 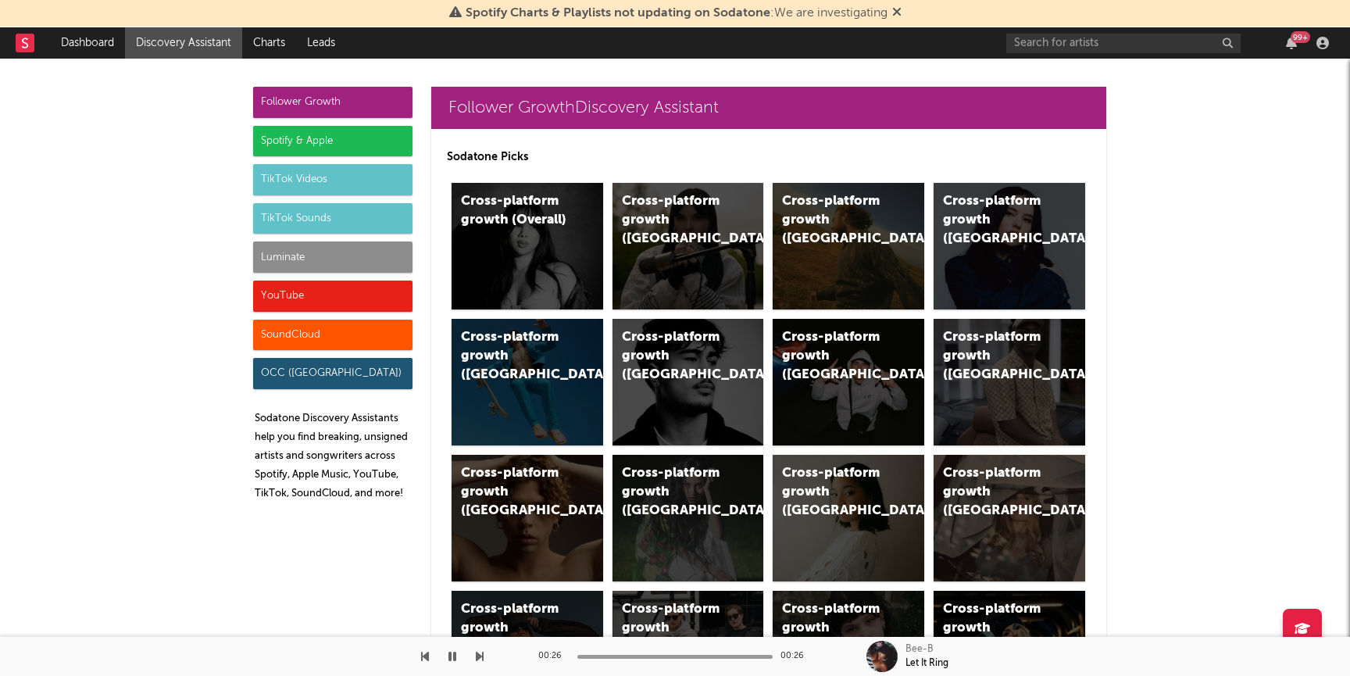 I want to click on p: Sodatone Discovery Assistants help you find breaking, unsigned artists and songwriters across Spo..., so click(x=334, y=456).